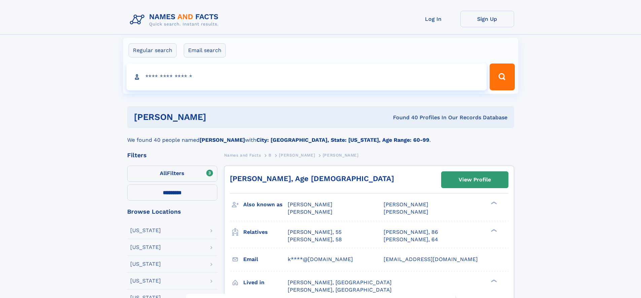 This screenshot has width=641, height=298. I want to click on a: B, so click(270, 155).